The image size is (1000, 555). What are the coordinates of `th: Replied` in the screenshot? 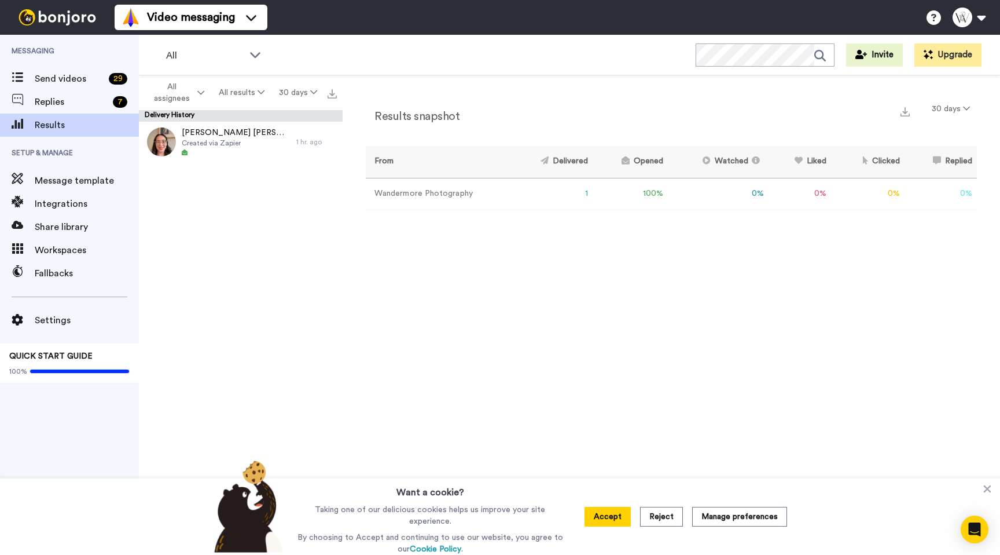 It's located at (941, 162).